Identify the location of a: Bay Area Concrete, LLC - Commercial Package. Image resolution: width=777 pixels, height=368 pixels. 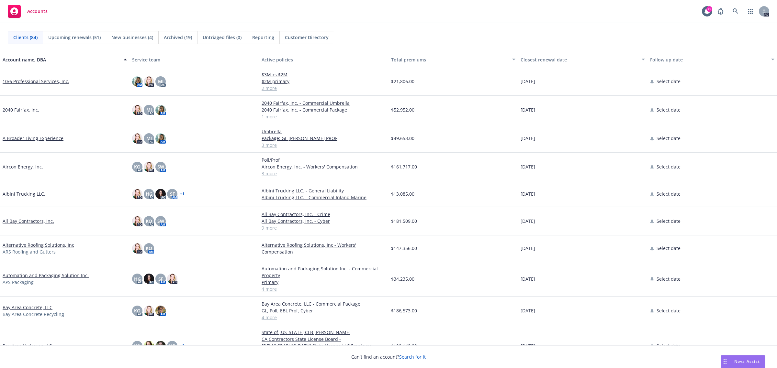
(324, 304).